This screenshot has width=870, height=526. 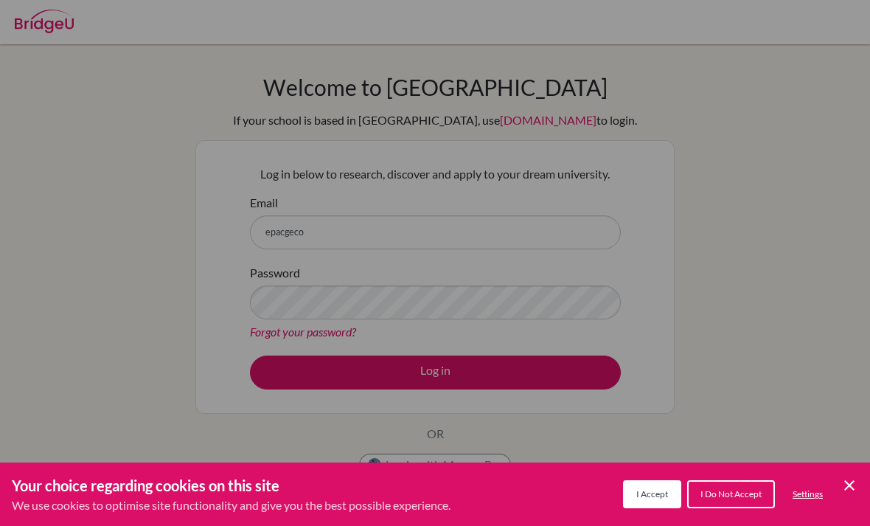 I want to click on span: I Accept, so click(x=652, y=493).